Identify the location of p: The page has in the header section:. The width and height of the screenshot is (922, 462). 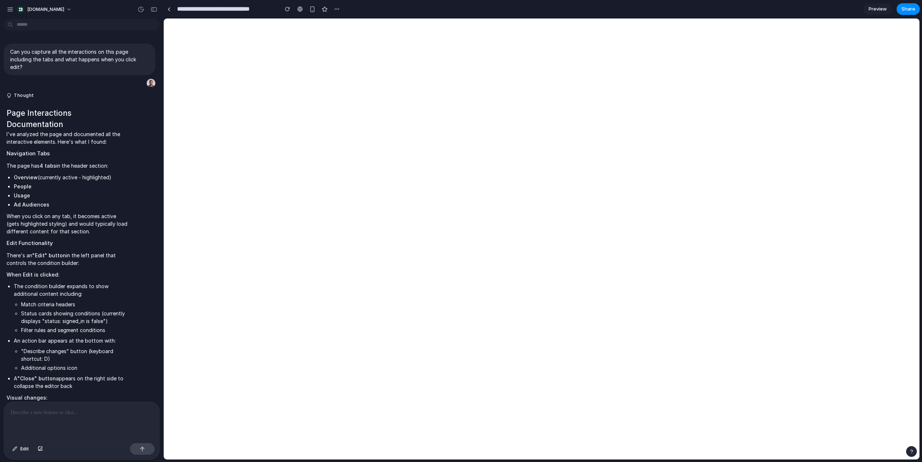
(67, 165).